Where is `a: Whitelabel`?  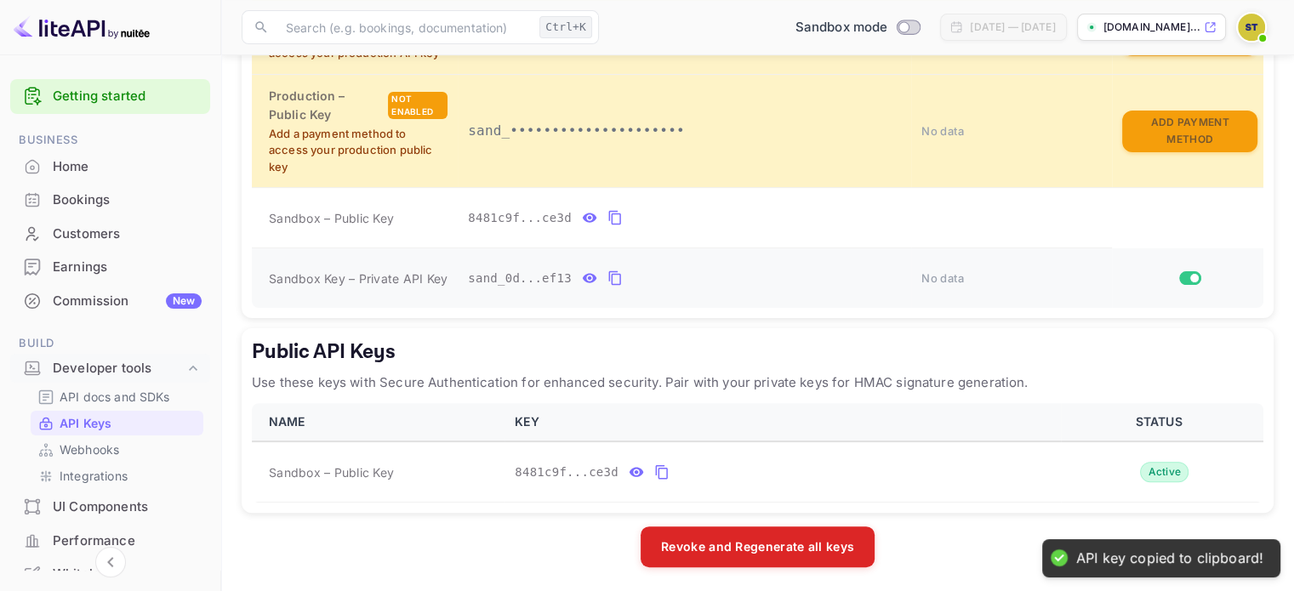 a: Whitelabel is located at coordinates (110, 574).